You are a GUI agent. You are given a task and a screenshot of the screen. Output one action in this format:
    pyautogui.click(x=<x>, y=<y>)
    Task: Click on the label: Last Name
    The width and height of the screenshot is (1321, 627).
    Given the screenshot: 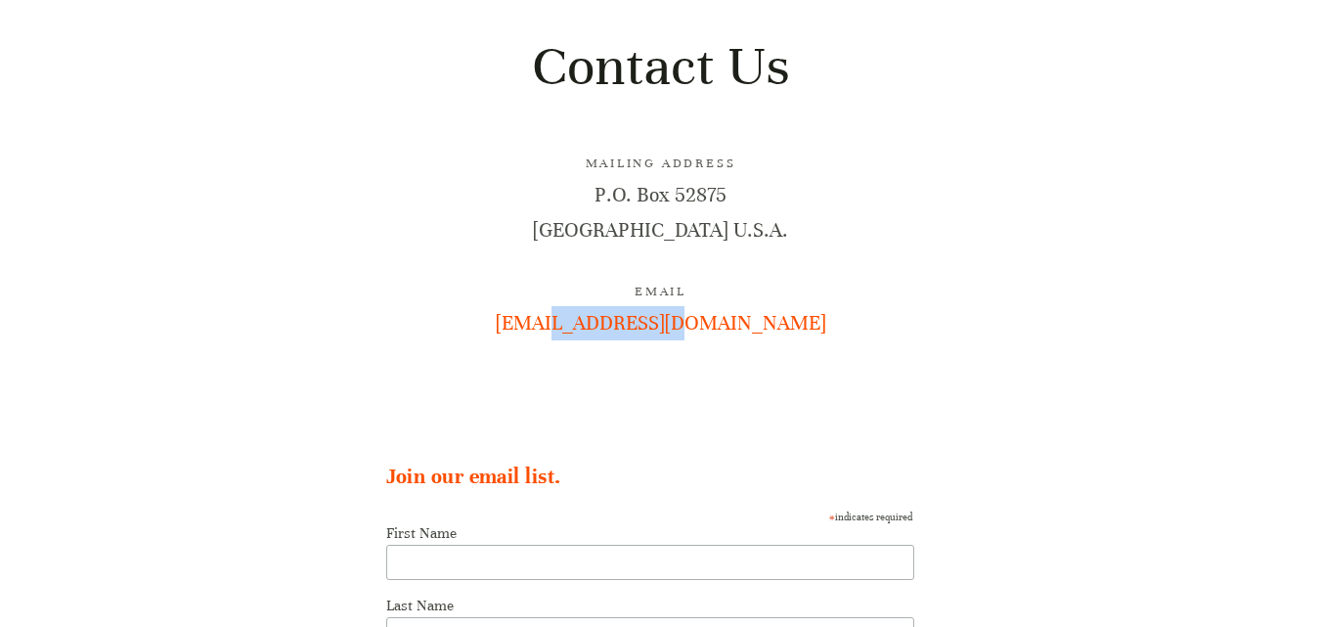 What is the action you would take?
    pyautogui.click(x=649, y=605)
    